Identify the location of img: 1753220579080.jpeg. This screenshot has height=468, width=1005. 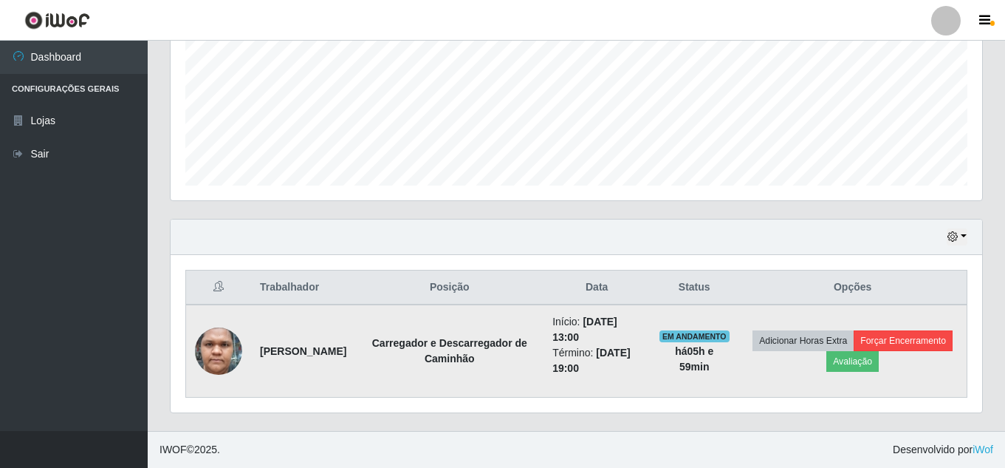
(219, 351).